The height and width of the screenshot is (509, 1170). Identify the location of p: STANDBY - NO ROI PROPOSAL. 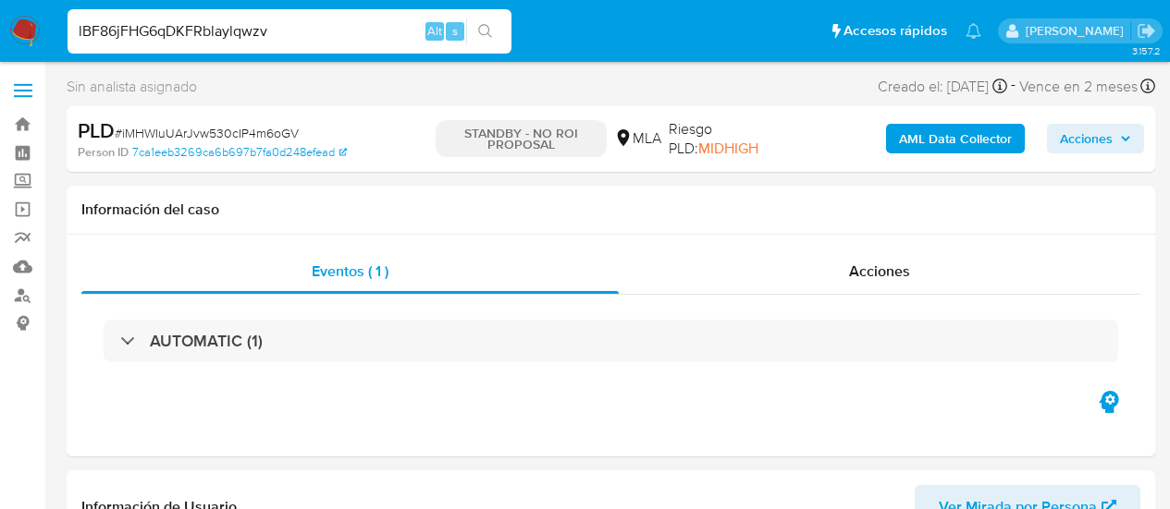
(521, 139).